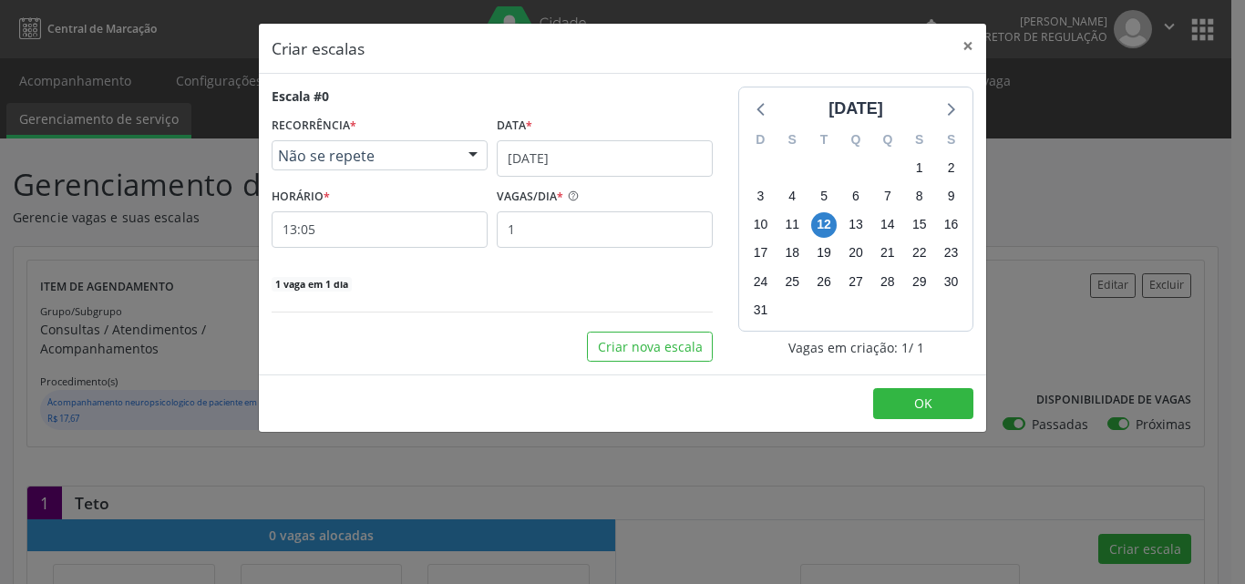 This screenshot has height=584, width=1245. I want to click on span: domingo, 31 de agosto de 2025, so click(760, 310).